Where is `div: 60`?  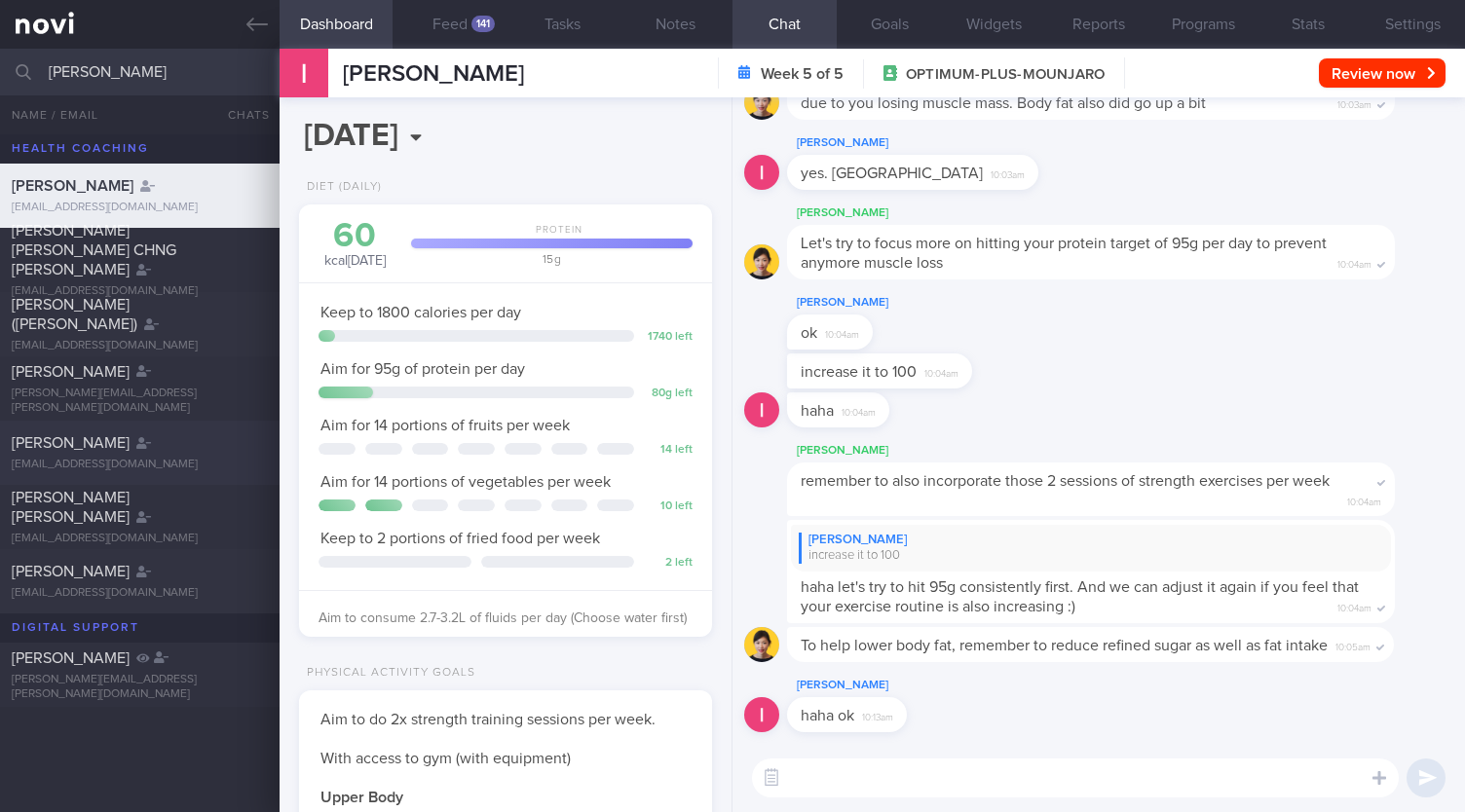
div: 60 is located at coordinates (355, 235).